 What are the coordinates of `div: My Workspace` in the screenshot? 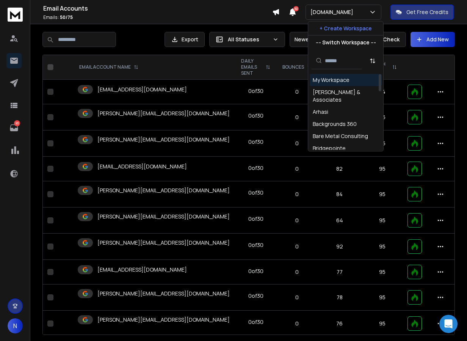 It's located at (331, 80).